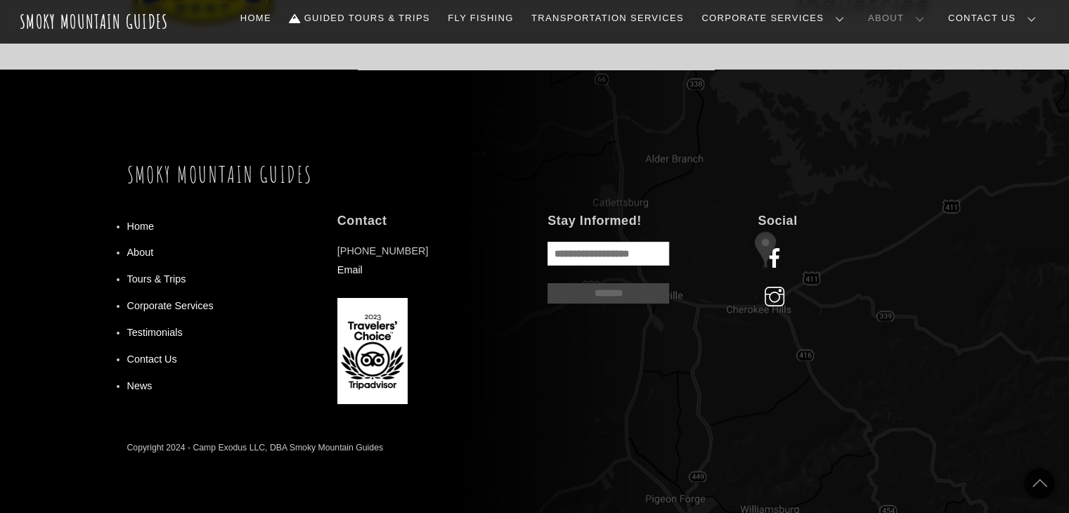 This screenshot has width=1069, height=513. What do you see at coordinates (429, 221) in the screenshot?
I see `h4: Contact` at bounding box center [429, 221].